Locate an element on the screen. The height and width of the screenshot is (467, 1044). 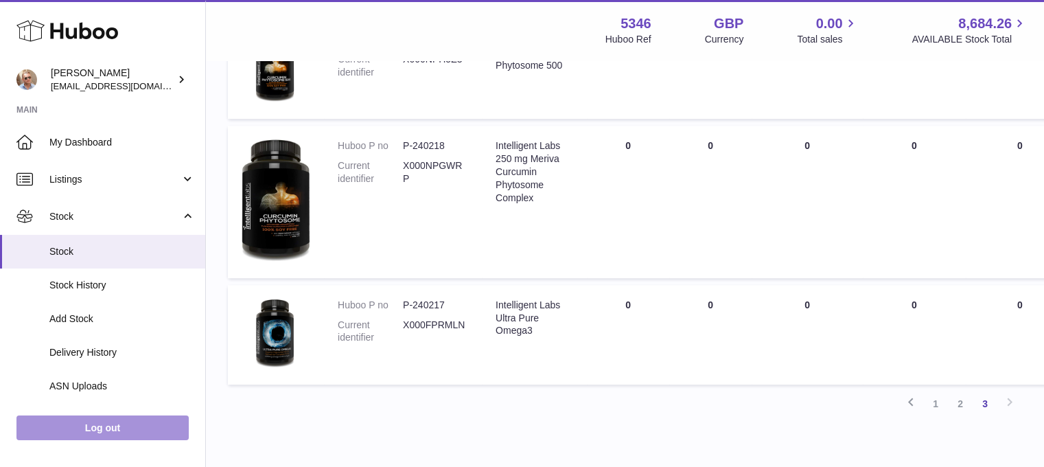
a: 0.00 Total sales is located at coordinates (827, 30).